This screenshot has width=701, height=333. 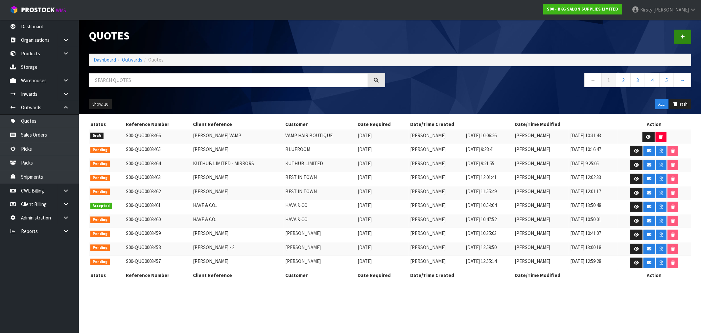 I want to click on td: S00-QUO0003464, so click(x=158, y=165).